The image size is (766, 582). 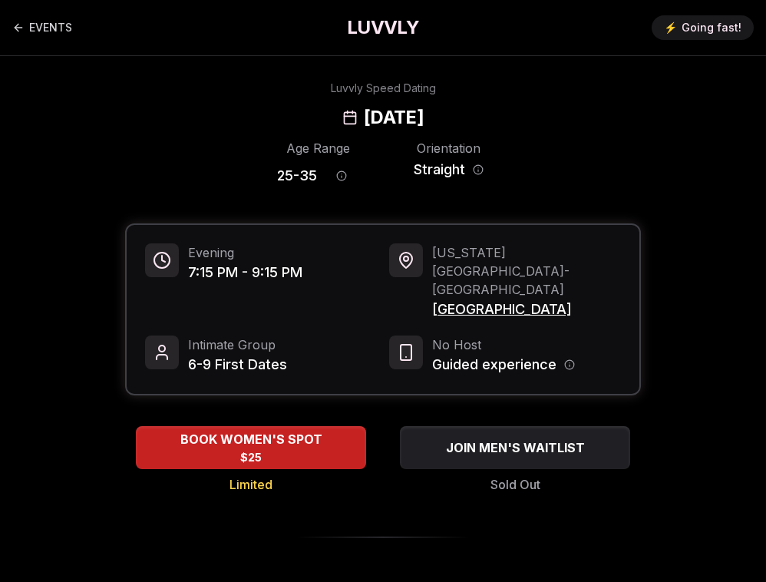 What do you see at coordinates (504, 345) in the screenshot?
I see `span: No Host` at bounding box center [504, 345].